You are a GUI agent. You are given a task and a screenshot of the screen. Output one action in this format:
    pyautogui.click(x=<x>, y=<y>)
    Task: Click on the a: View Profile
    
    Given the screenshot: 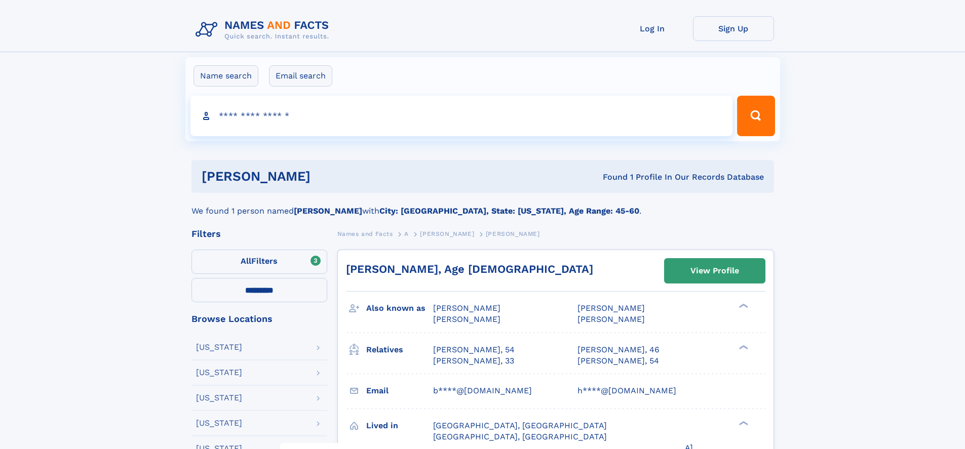 What is the action you would take?
    pyautogui.click(x=715, y=271)
    